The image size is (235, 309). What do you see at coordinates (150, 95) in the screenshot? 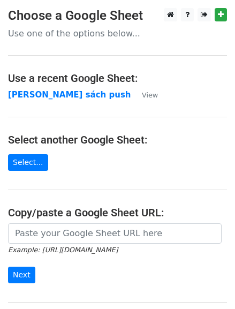
I see `small: View` at bounding box center [150, 95].